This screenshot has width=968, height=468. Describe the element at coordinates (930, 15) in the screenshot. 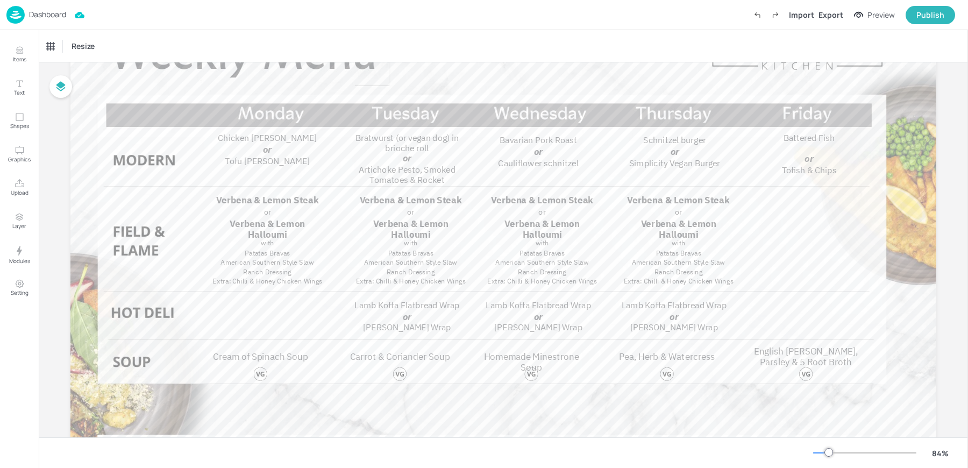

I see `div: Publish` at that location.